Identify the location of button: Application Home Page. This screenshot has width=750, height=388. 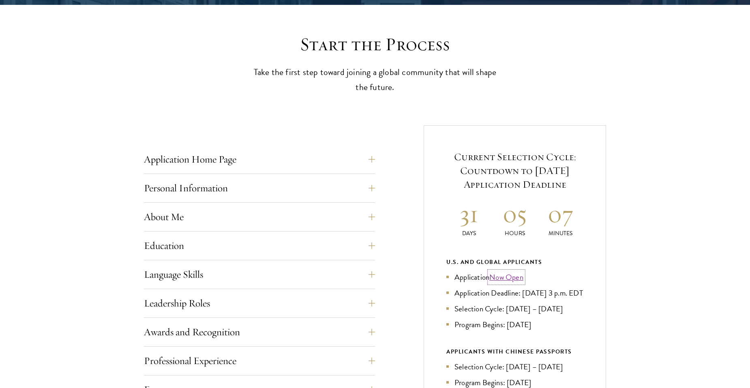
(259, 159).